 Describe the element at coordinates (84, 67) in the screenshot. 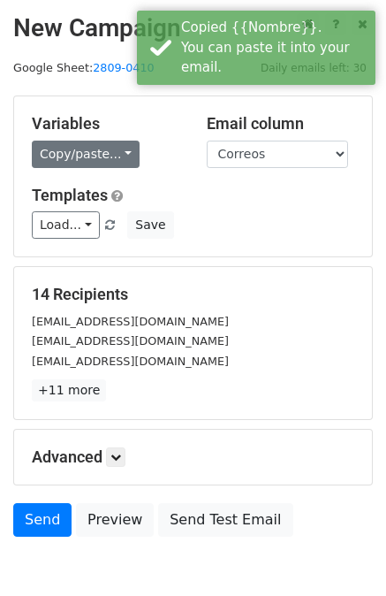

I see `small: Google Sheet:` at that location.